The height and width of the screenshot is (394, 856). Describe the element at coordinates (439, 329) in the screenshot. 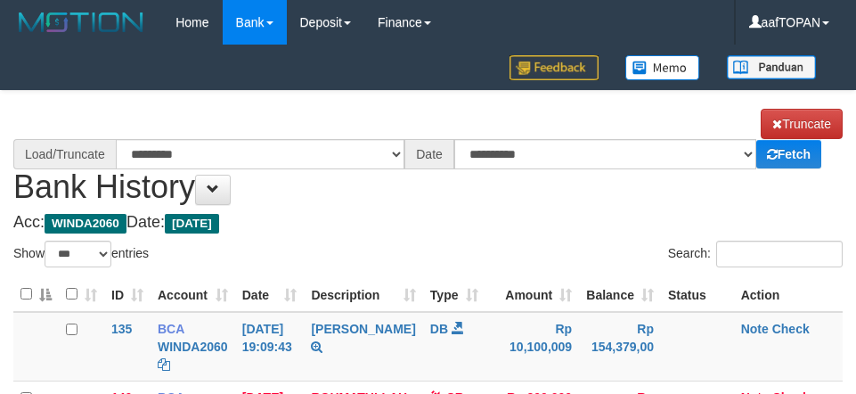

I see `span: DB` at that location.